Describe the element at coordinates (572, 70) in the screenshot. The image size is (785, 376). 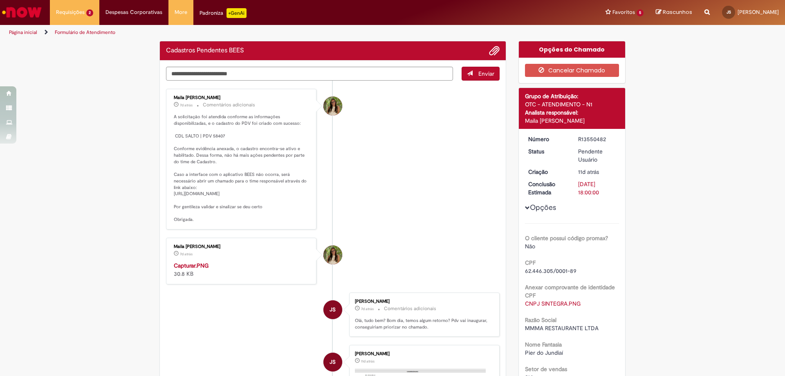
I see `button: Cancelar Chamado` at that location.